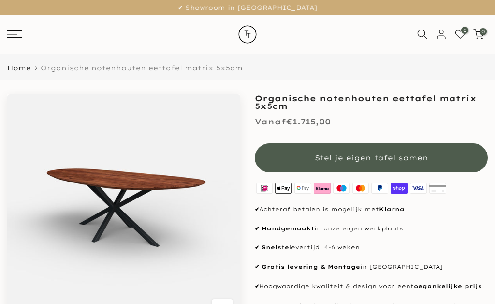 The width and height of the screenshot is (495, 304). I want to click on strong: Gratis levering & Montage, so click(311, 267).